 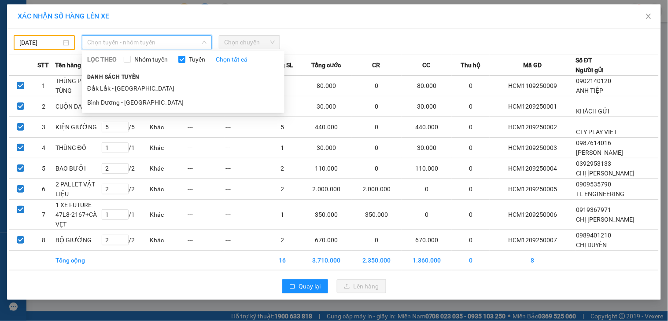 I want to click on span: KHÁCH GỬI, so click(x=593, y=111).